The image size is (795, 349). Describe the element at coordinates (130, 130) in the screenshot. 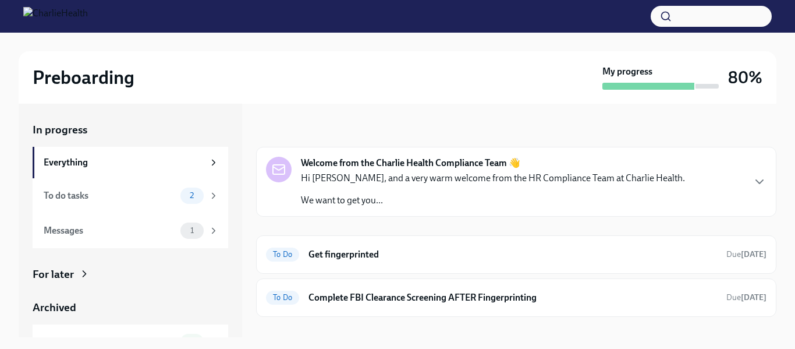

I see `a: In progress` at that location.